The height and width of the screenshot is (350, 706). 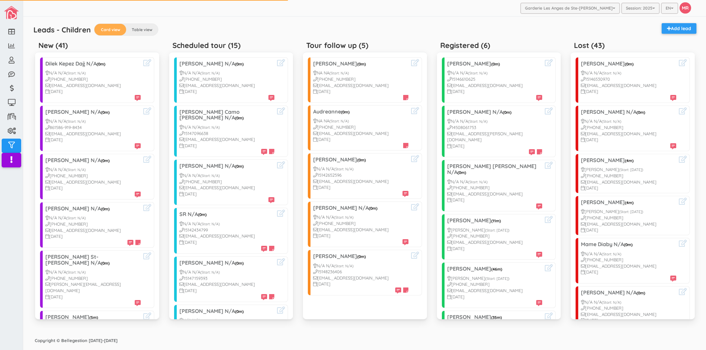 What do you see at coordinates (495, 127) in the screenshot?
I see `div: 14508061753` at bounding box center [495, 127].